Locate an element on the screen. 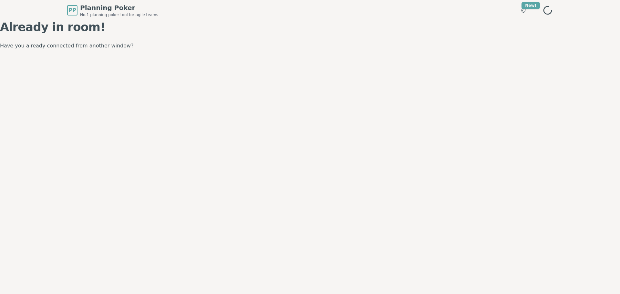 The image size is (620, 294). a: PPPlanning PokerNo.1 planning poker tool for agile teams is located at coordinates (113, 10).